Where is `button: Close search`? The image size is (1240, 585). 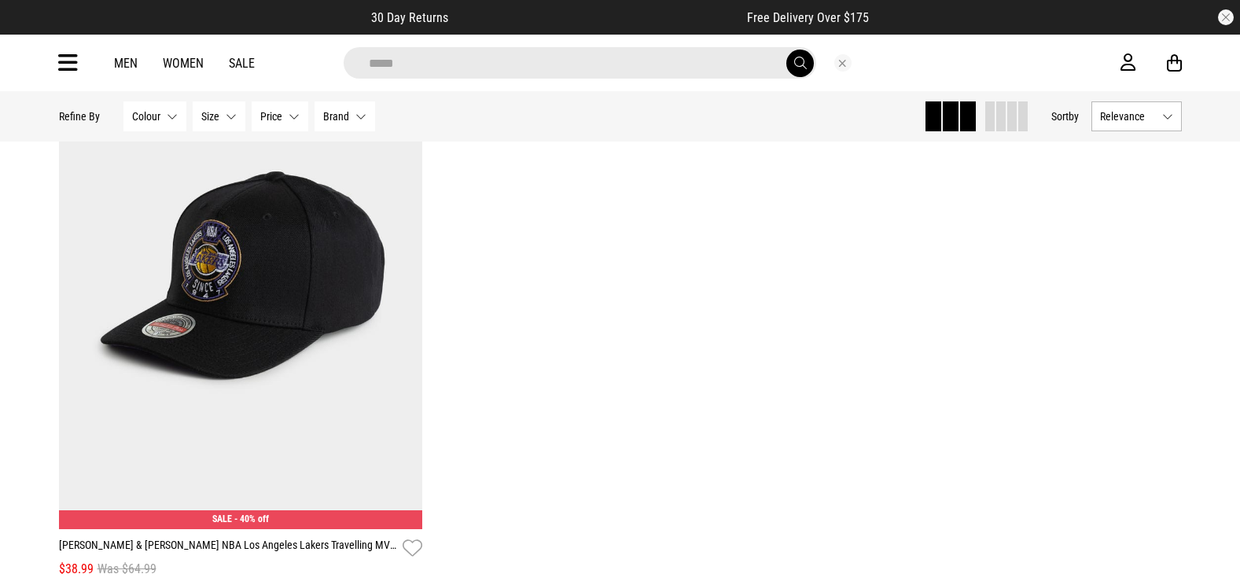 button: Close search is located at coordinates (843, 63).